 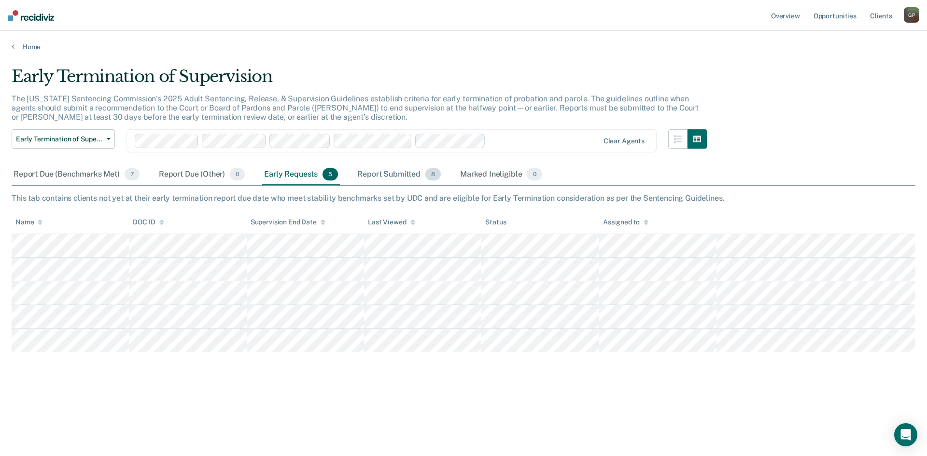 What do you see at coordinates (202, 175) in the screenshot?
I see `div: Report Due (Other)` at bounding box center [202, 175].